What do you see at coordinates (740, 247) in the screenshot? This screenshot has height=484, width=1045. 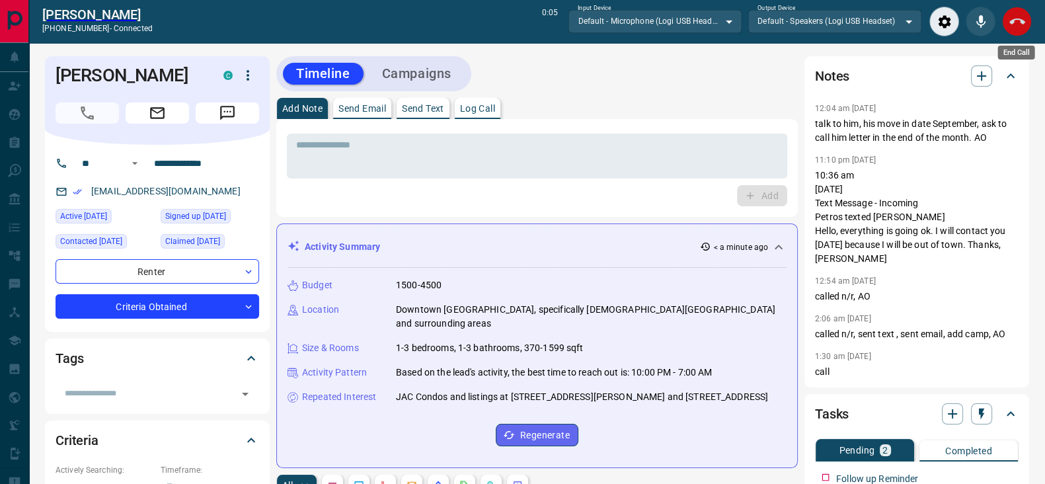 I see `p: < a minute ago` at bounding box center [740, 247].